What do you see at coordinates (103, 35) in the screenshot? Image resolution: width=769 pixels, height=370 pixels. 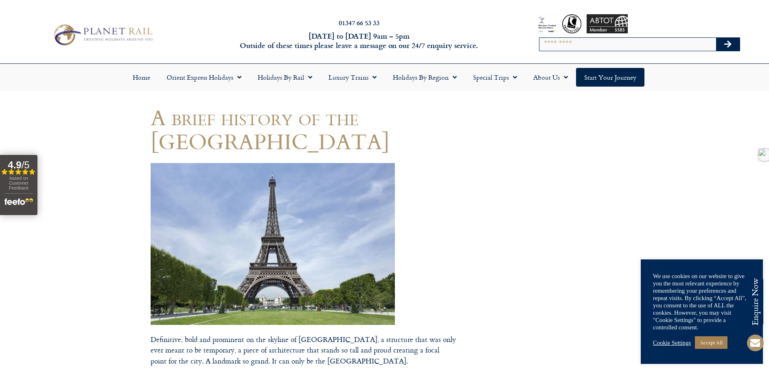 I see `img: Planet Rail Train Holidays Logo` at bounding box center [103, 35].